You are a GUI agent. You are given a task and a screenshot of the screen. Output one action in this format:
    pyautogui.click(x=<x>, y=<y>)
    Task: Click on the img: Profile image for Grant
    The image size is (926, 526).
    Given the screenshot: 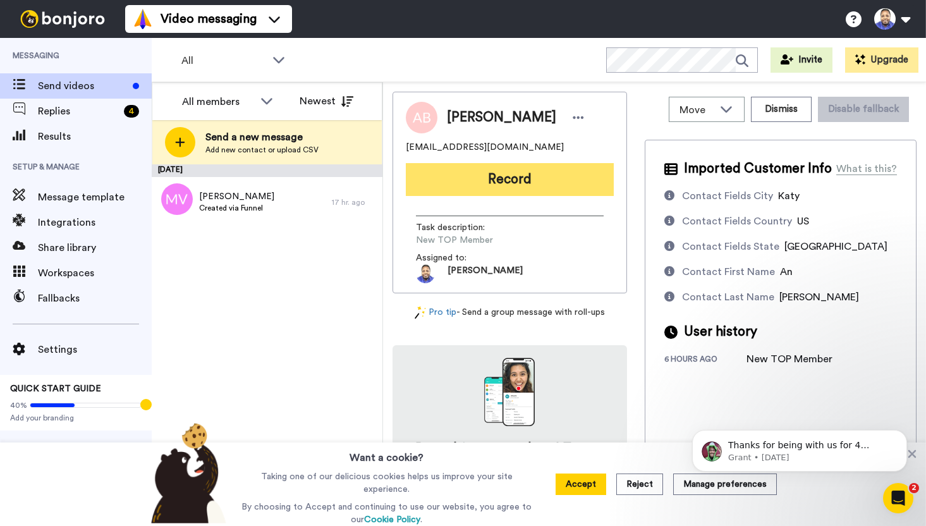 What is the action you would take?
    pyautogui.click(x=39, y=48)
    